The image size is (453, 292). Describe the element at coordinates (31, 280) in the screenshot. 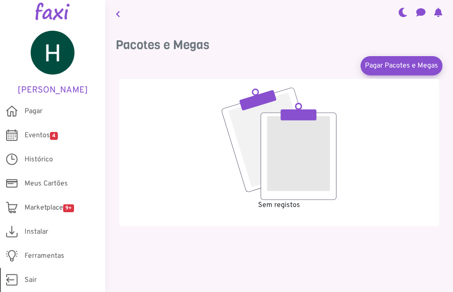

I see `span: Sair` at that location.